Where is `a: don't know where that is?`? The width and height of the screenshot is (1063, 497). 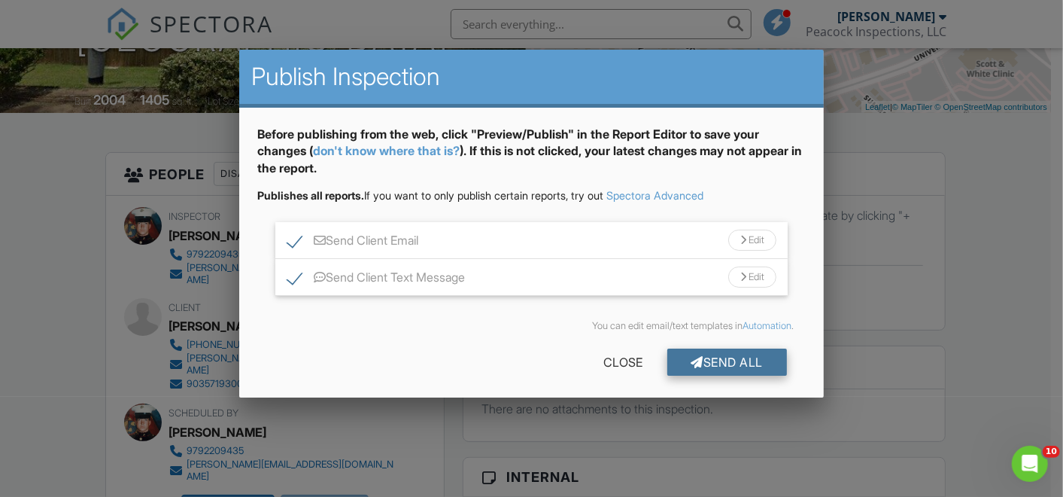 a: don't know where that is? is located at coordinates (386, 150).